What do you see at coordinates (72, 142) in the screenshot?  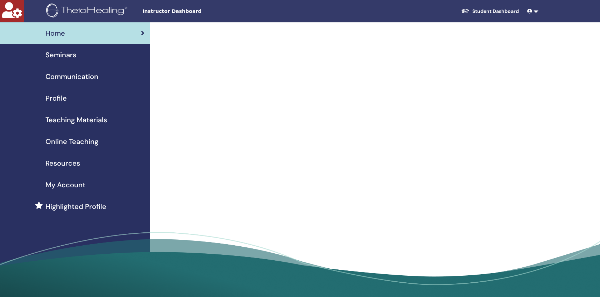 I see `span: Online Teaching` at bounding box center [72, 142].